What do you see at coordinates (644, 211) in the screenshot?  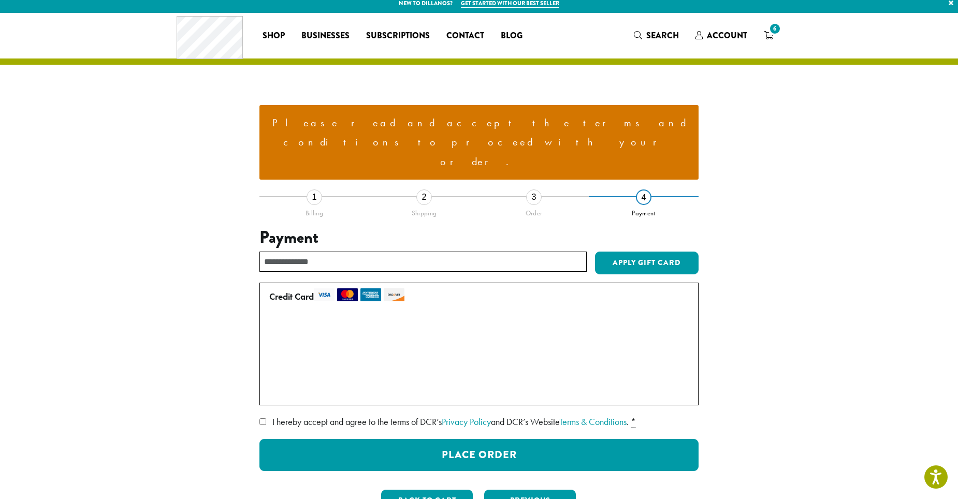 I see `div: Payment` at bounding box center [644, 211].